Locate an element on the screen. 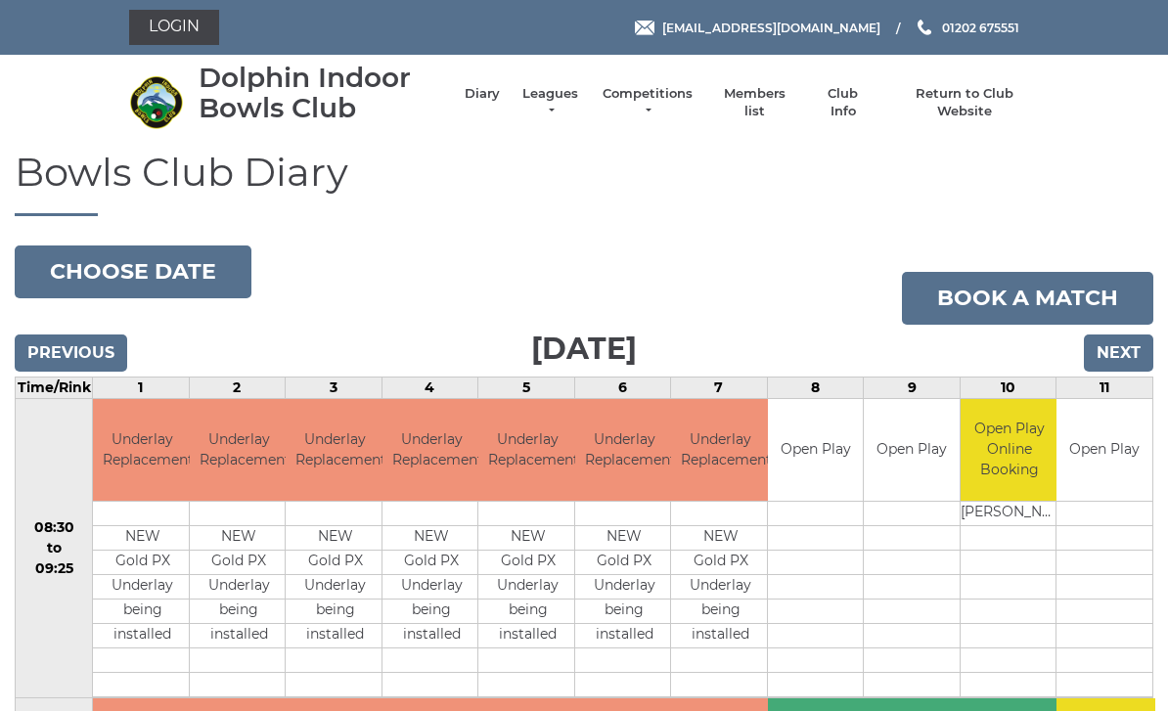 The width and height of the screenshot is (1168, 711). a: Phone us 01202 675551 is located at coordinates (967, 27).